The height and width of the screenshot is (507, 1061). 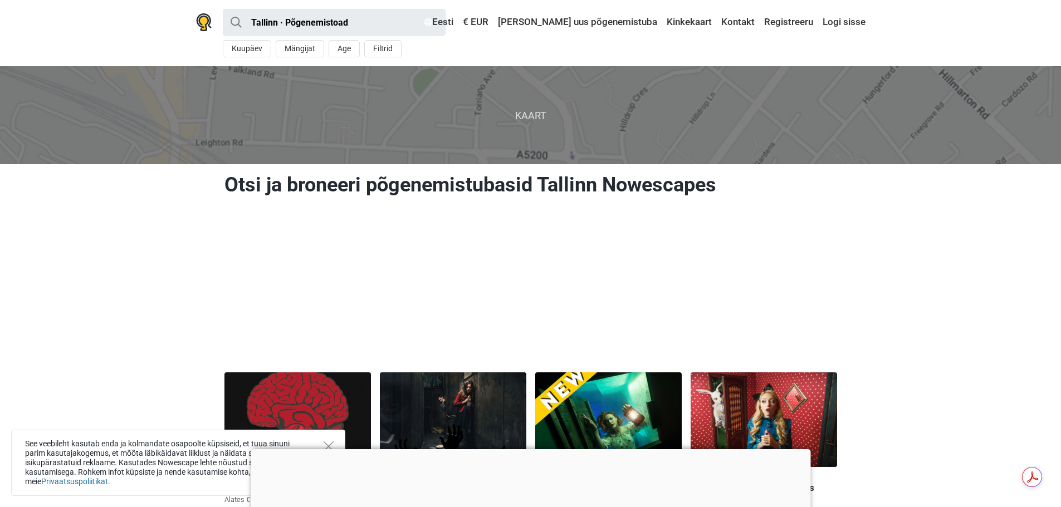 I want to click on a: Kontakt, so click(x=738, y=22).